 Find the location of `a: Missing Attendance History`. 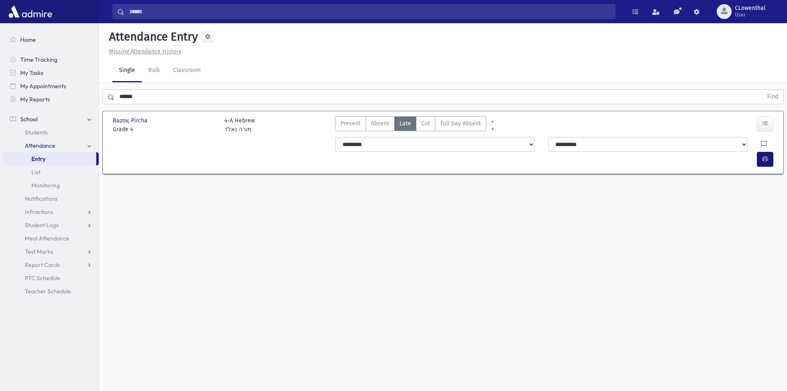

a: Missing Attendance History is located at coordinates (143, 51).